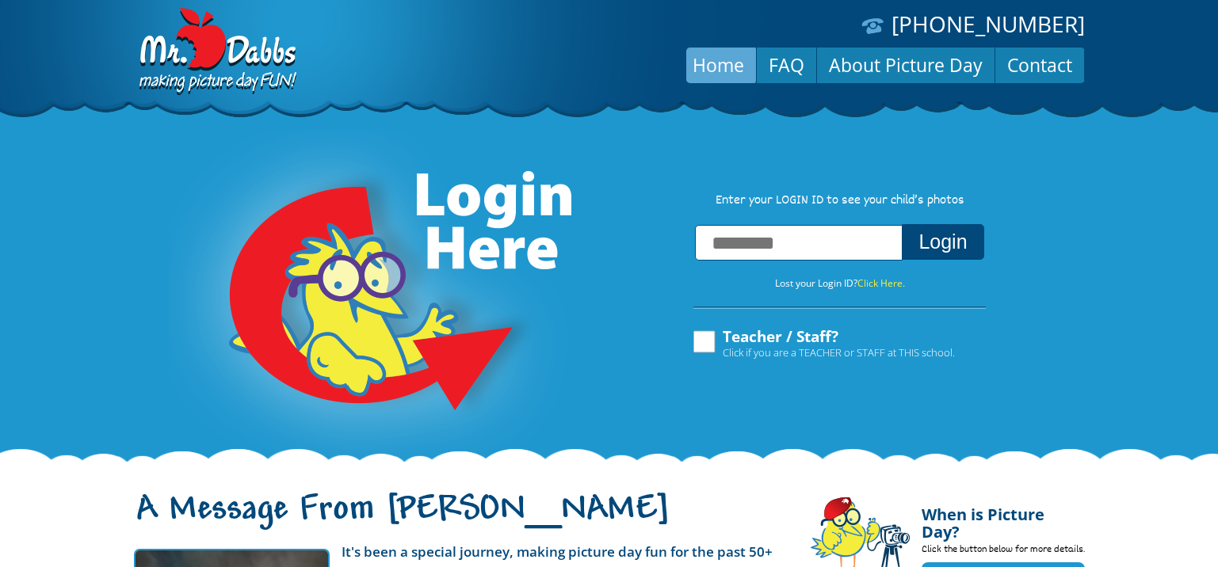 The image size is (1218, 567). I want to click on button: Login, so click(942, 242).